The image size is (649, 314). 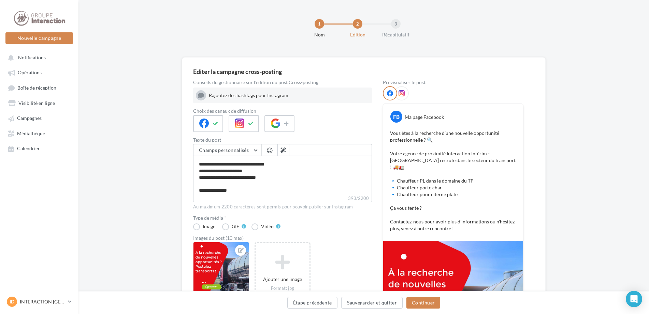 What do you see at coordinates (372, 303) in the screenshot?
I see `button: Sauvegarder et quitter` at bounding box center [372, 303].